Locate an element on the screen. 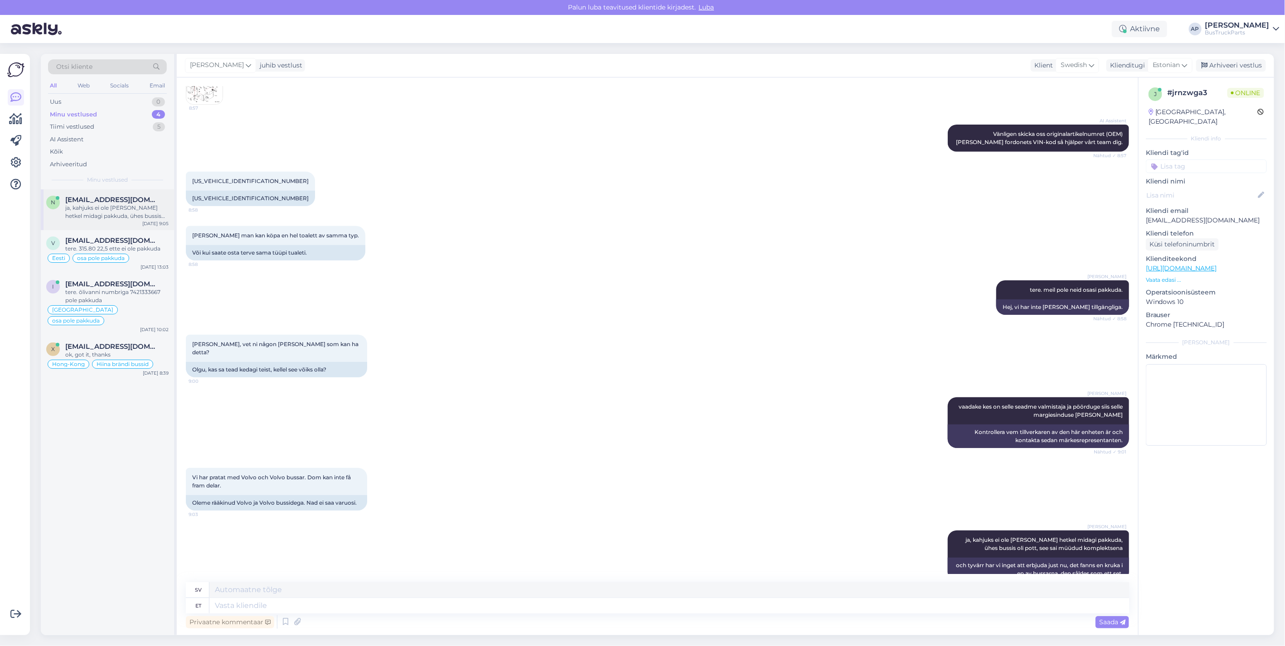  div: Klienditugi is located at coordinates (1125, 65).